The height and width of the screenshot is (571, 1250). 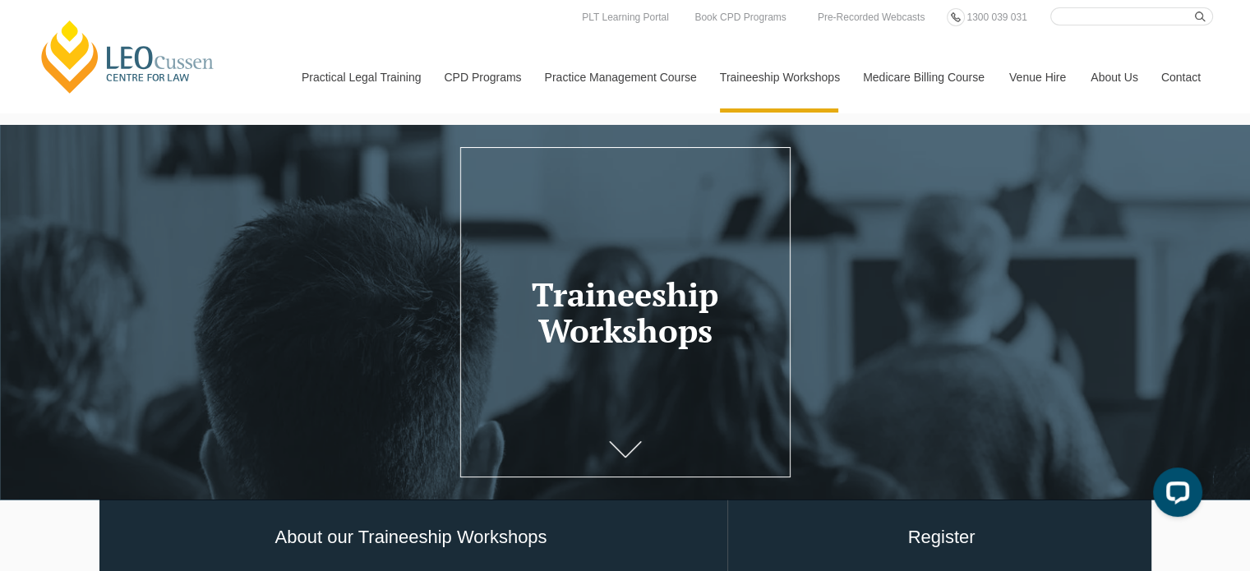 I want to click on a: CPD Programs, so click(x=482, y=77).